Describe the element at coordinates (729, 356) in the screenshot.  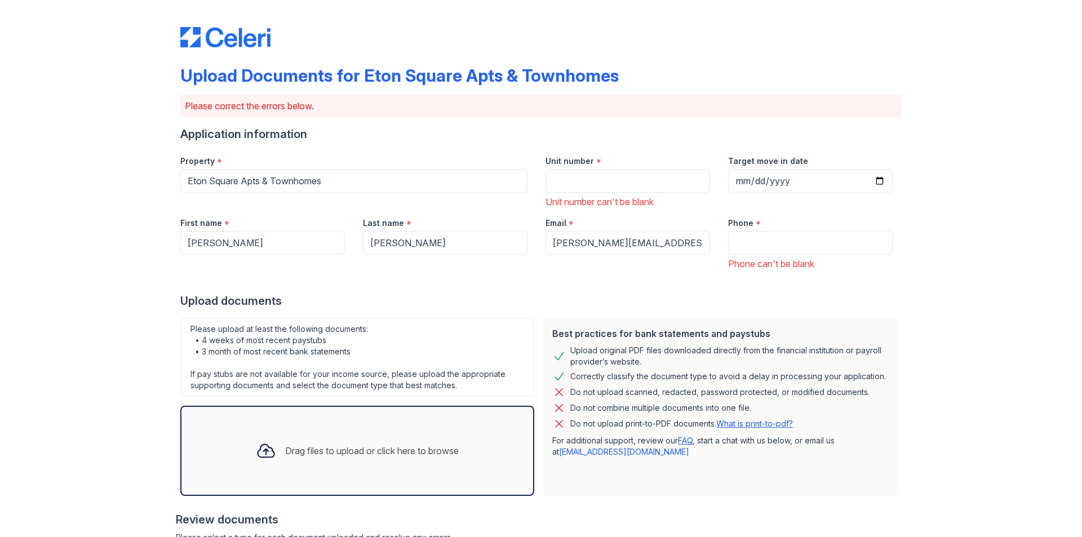
I see `div: Upload original PDF files downloaded directly from the financial institution or payroll provider’...` at that location.